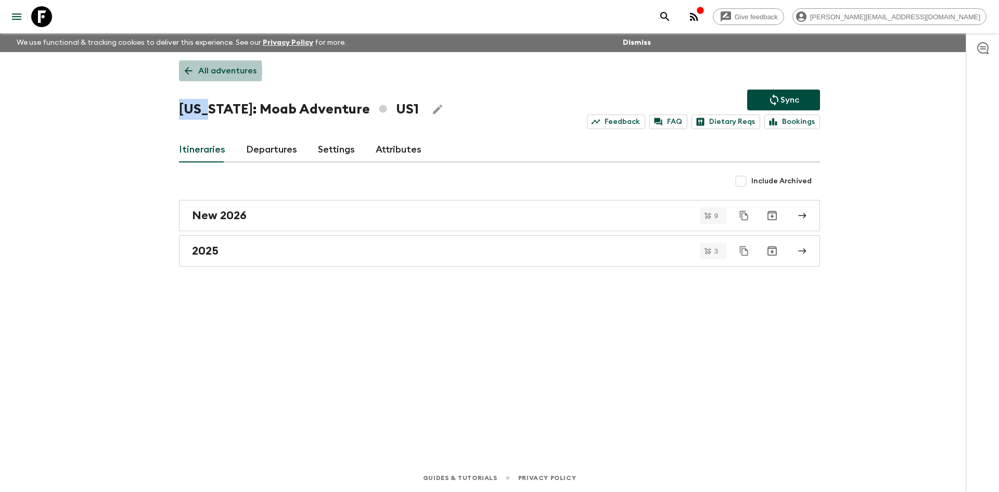 The width and height of the screenshot is (999, 492). Describe the element at coordinates (782, 181) in the screenshot. I see `span: Include Archived` at that location.